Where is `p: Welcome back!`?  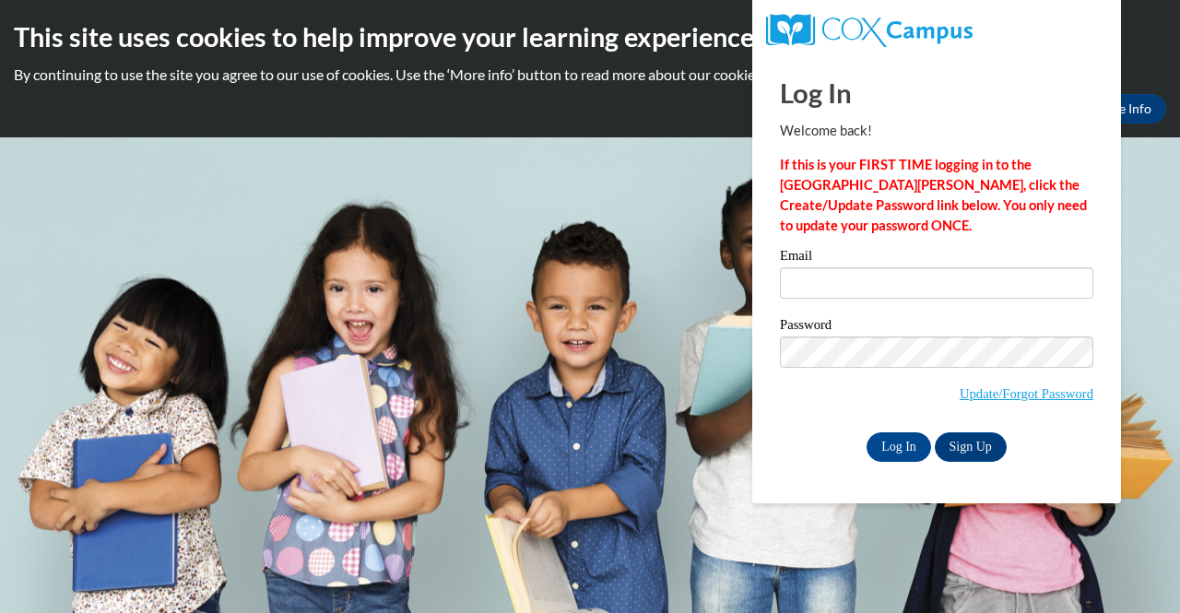 p: Welcome back! is located at coordinates (937, 131).